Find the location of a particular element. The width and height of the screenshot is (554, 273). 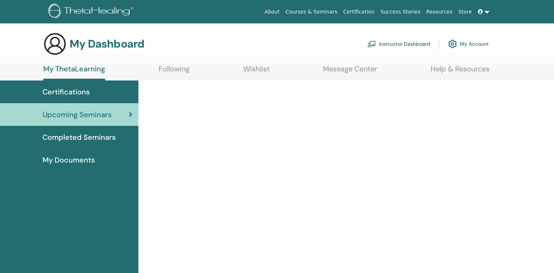

a: Following is located at coordinates (174, 71).